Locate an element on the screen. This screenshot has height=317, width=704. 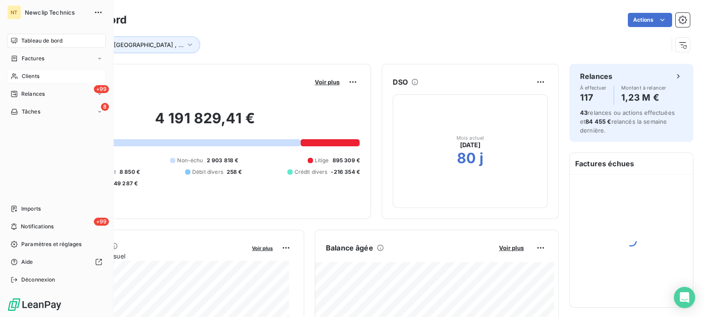
span: 84 455 € is located at coordinates (598, 121).